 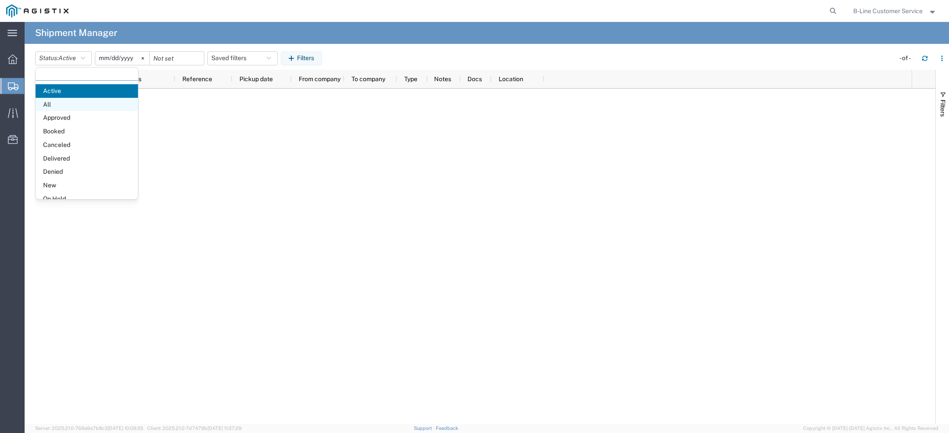 I want to click on span: Type, so click(x=411, y=79).